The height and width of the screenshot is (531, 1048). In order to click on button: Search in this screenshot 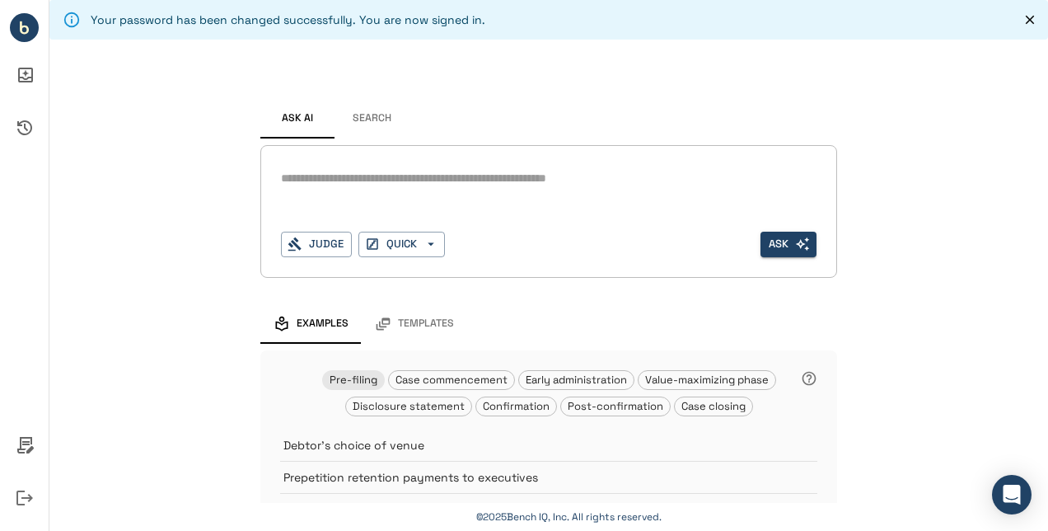, I will do `click(372, 119)`.